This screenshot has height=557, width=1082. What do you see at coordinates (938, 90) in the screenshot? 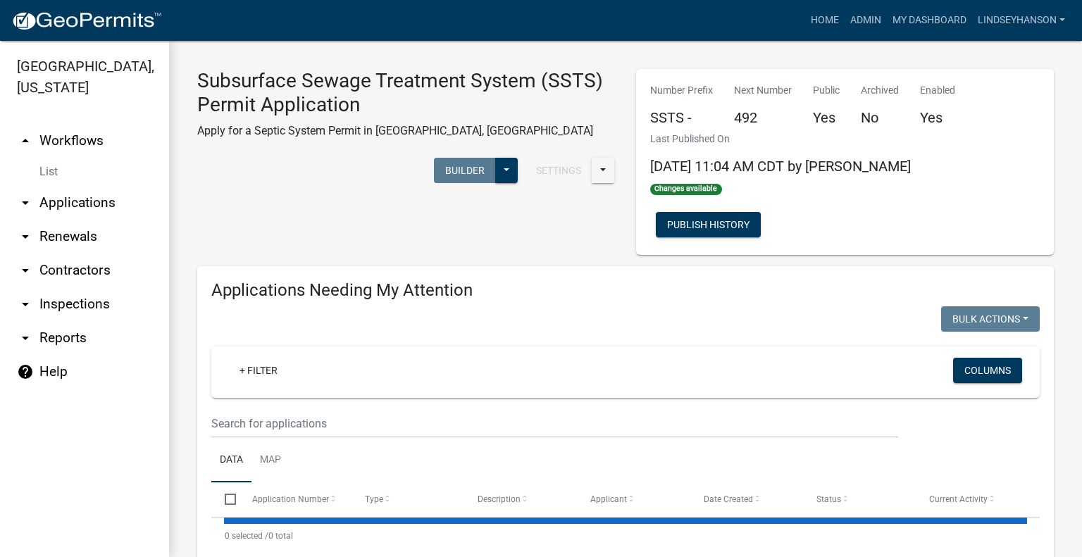
I see `p: Enabled` at bounding box center [938, 90].